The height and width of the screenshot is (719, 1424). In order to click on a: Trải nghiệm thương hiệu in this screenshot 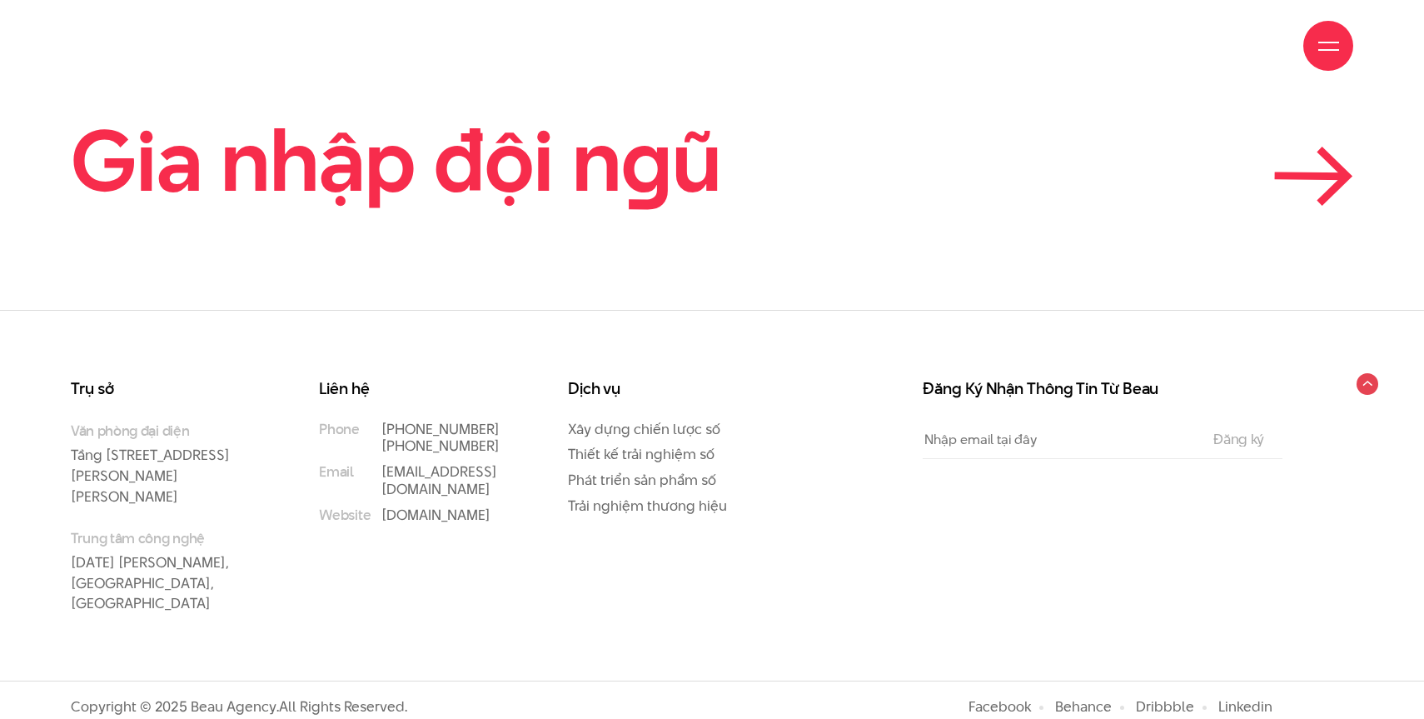, I will do `click(647, 505)`.